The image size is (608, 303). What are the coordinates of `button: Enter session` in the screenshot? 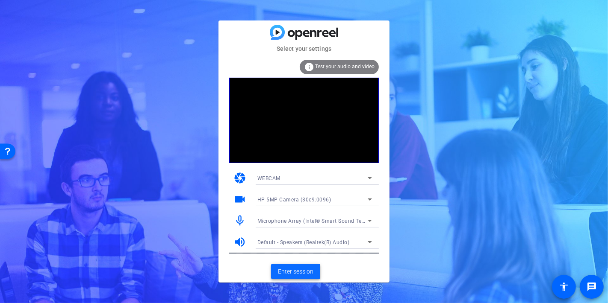 It's located at (295, 272).